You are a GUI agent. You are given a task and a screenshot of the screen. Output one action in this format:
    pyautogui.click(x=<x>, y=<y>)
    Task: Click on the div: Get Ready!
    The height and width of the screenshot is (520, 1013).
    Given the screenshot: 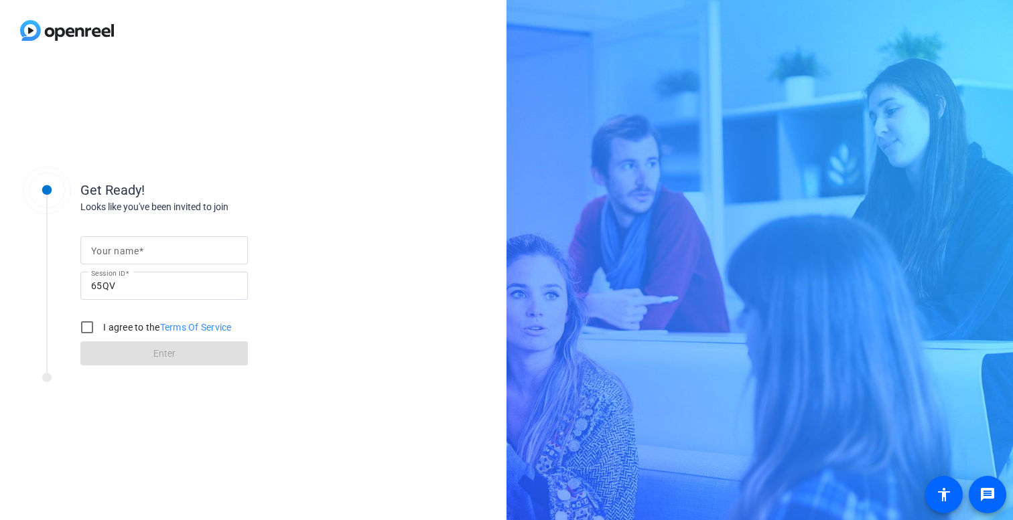 What is the action you would take?
    pyautogui.click(x=214, y=190)
    